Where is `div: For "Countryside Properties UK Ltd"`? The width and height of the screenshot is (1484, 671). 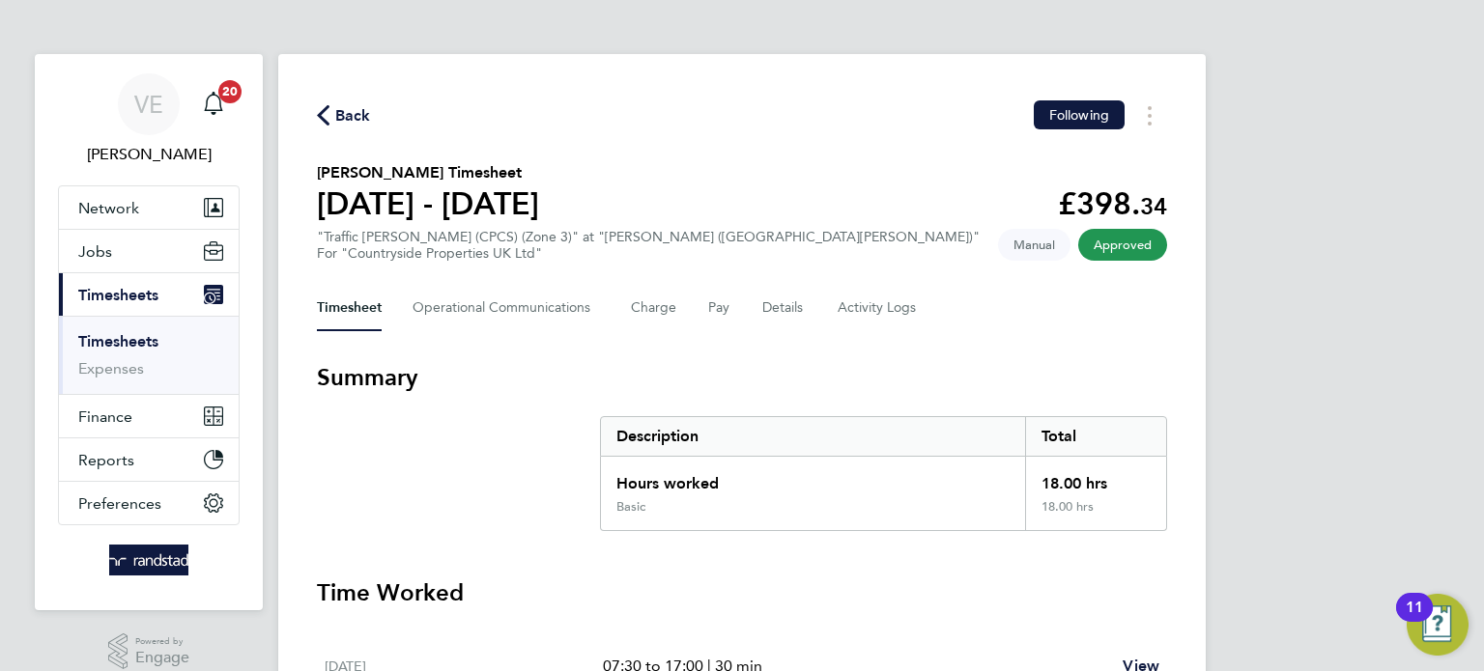 div: For "Countryside Properties UK Ltd" is located at coordinates (648, 253).